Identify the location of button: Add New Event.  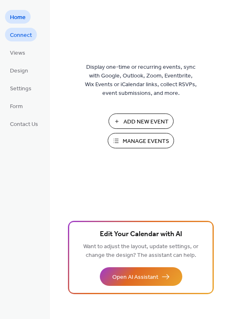
(141, 121).